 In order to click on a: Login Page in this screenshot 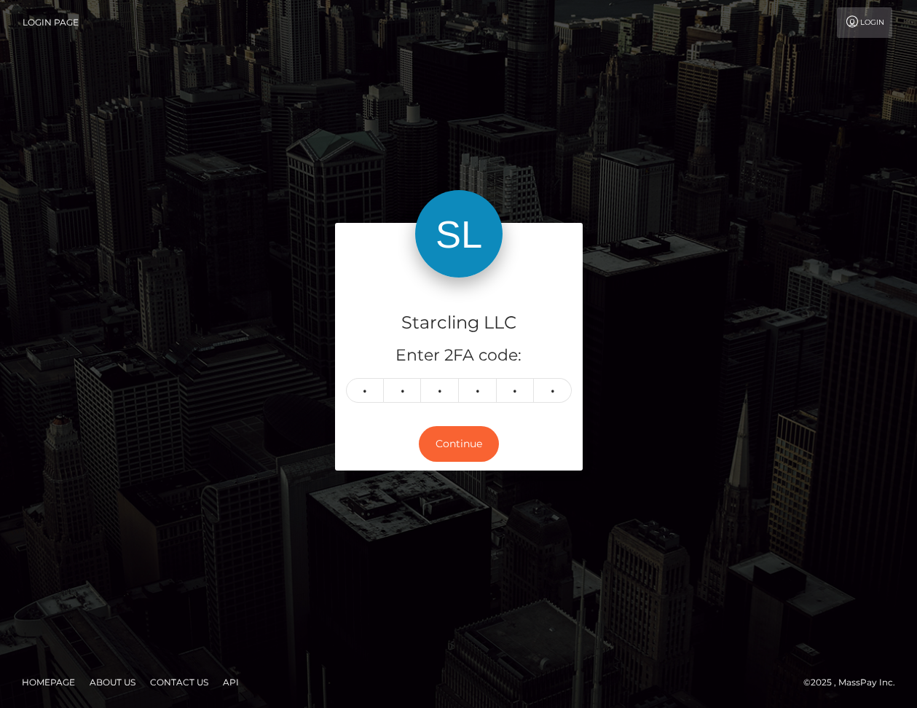, I will do `click(50, 23)`.